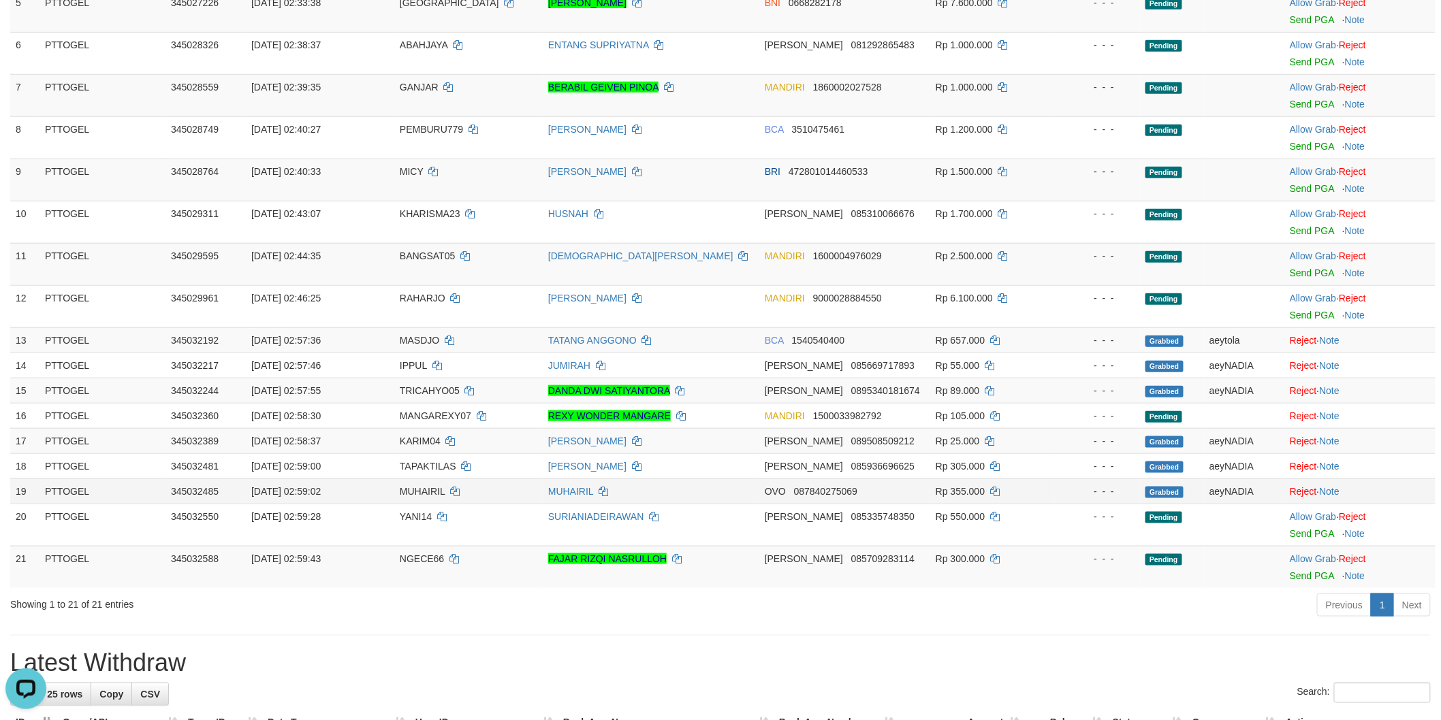  What do you see at coordinates (775, 492) in the screenshot?
I see `span: OVO` at bounding box center [775, 492].